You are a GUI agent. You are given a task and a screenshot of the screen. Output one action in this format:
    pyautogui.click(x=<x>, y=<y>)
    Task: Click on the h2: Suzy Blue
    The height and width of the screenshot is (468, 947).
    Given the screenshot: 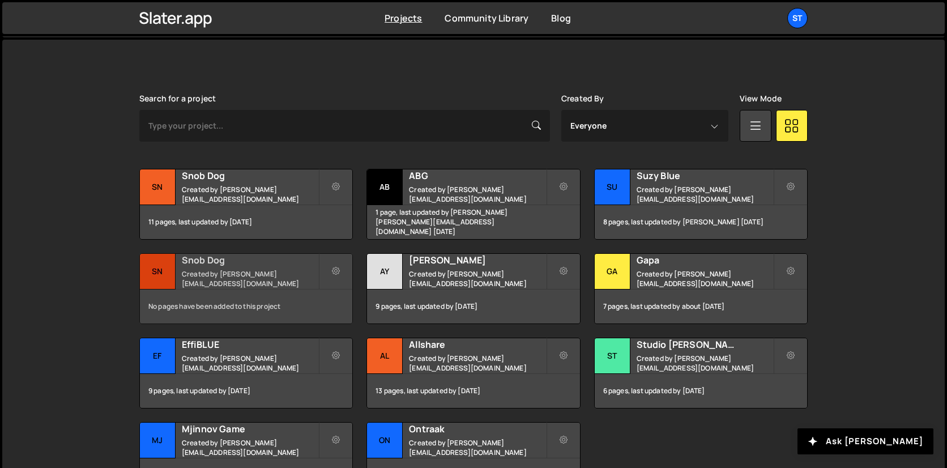 What is the action you would take?
    pyautogui.click(x=705, y=176)
    